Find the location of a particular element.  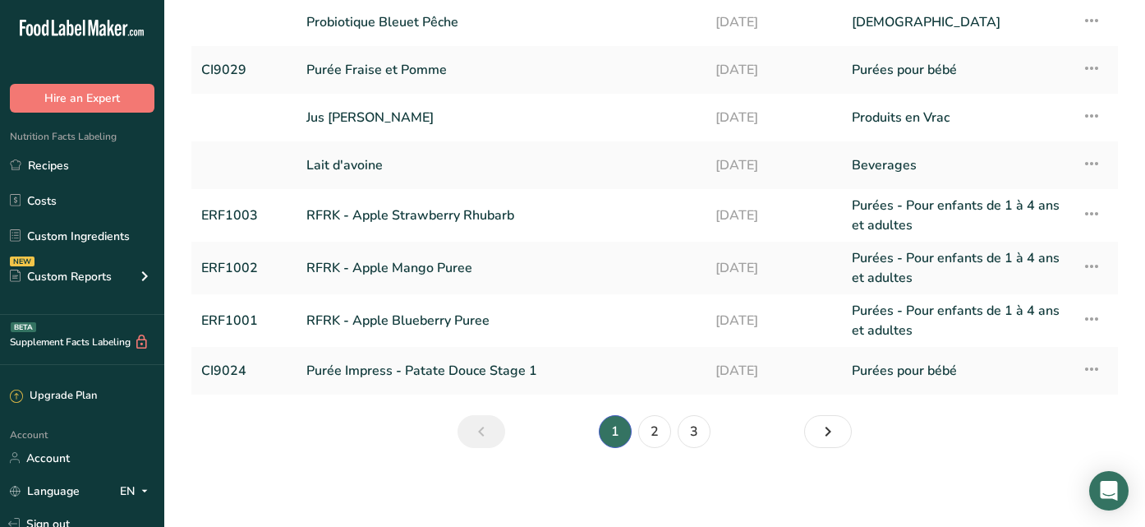

a: Page 2. is located at coordinates (655, 431).